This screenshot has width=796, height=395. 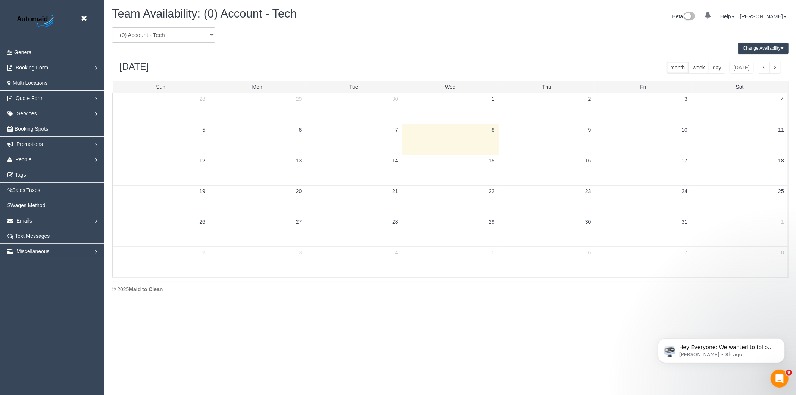 What do you see at coordinates (299, 191) in the screenshot?
I see `a: 20` at bounding box center [299, 191].